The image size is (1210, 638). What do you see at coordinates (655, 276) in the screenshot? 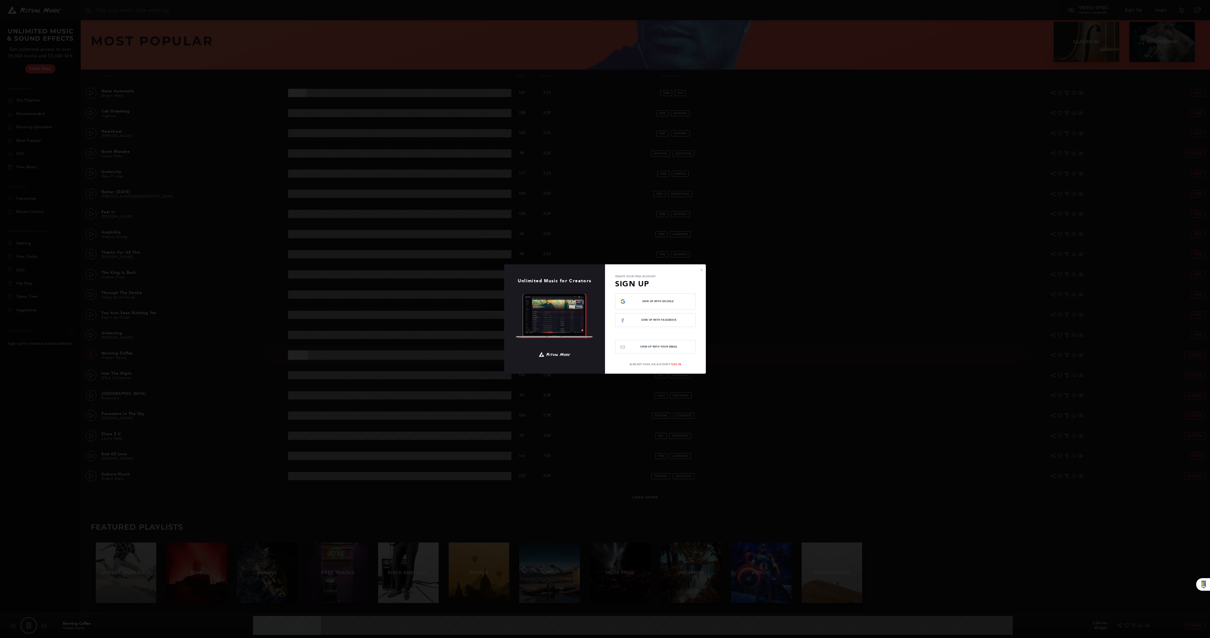
I see `p: Create your free account.` at bounding box center [655, 276].